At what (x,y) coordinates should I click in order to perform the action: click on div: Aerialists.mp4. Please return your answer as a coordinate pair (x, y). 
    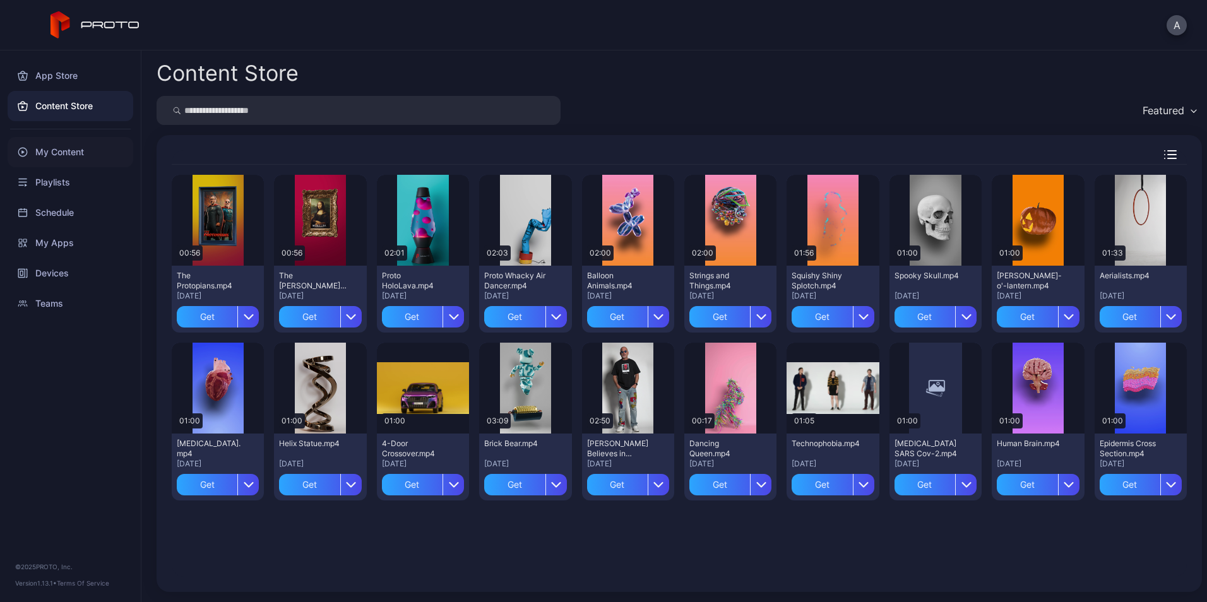
    Looking at the image, I should click on (1135, 276).